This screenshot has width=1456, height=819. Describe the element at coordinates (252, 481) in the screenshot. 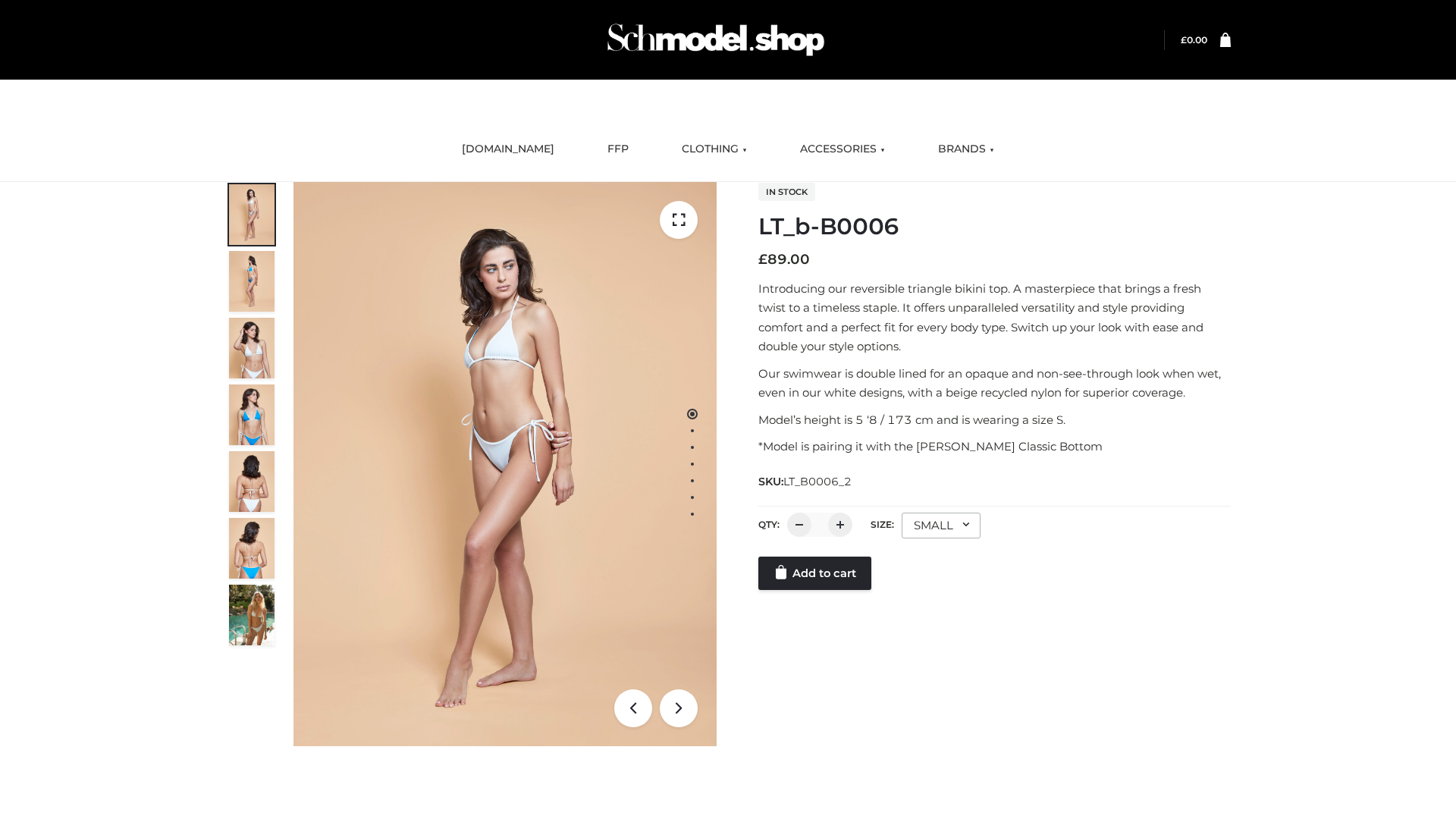

I see `img: ArielClassicBikiniTop_CloudNine_AzureSky_OW114ECO_7-scaled.jpg` at that location.